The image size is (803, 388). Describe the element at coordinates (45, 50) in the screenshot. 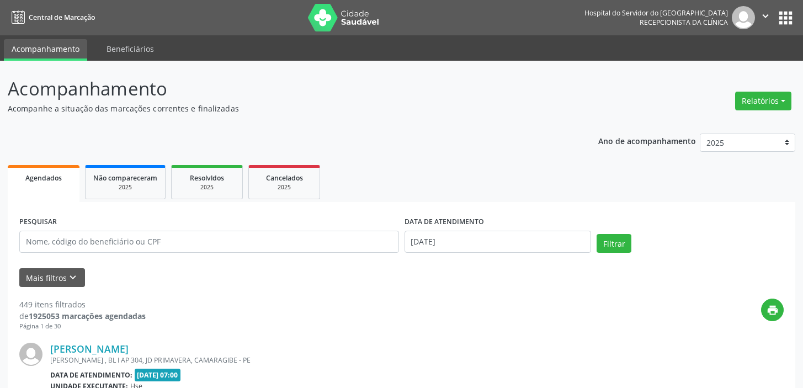

I see `a: Acompanhamento` at that location.